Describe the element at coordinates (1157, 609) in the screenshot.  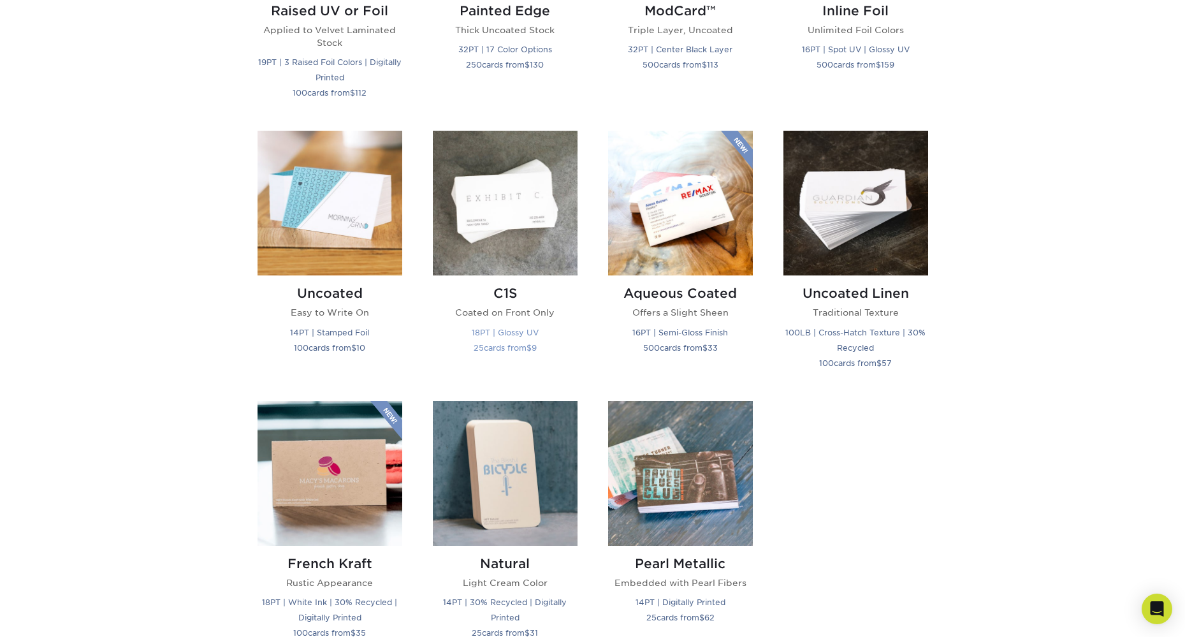
I see `div: Open Intercom Messenger` at that location.